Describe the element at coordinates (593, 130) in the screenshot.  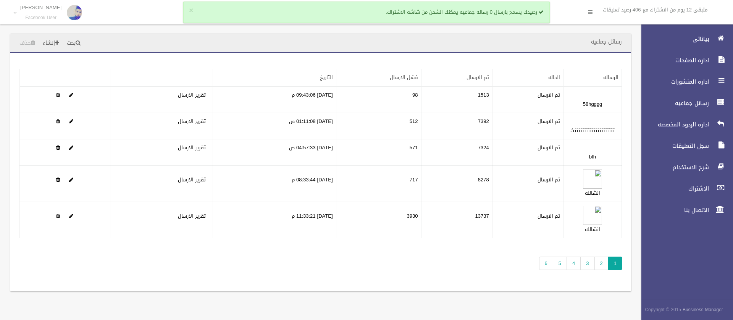
I see `a: ثثثثثثثثثثثثثثثثثثثثثث` at that location.